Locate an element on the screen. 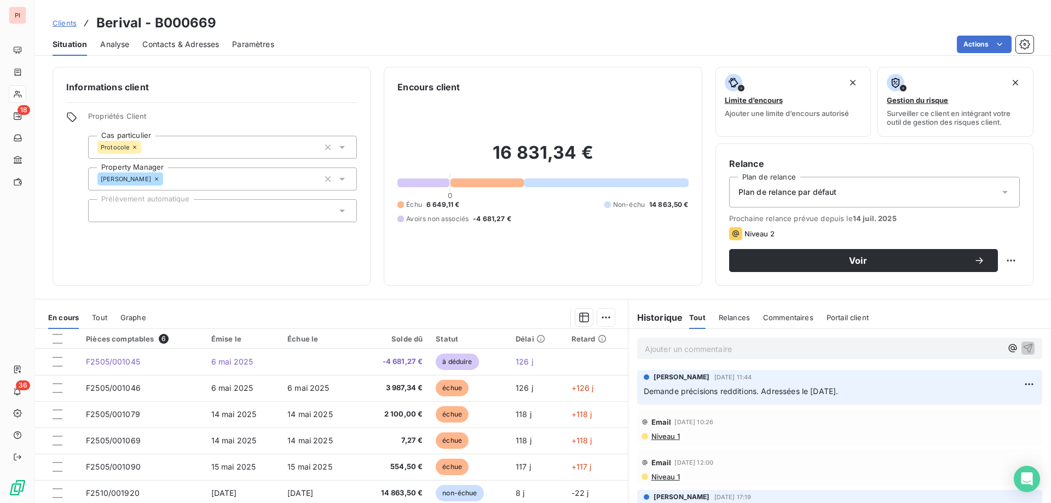  h6: Informations client is located at coordinates (211, 87).